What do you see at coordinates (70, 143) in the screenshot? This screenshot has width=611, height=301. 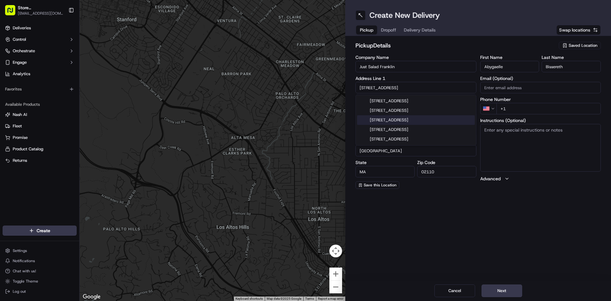 I see `span: Pylon` at bounding box center [70, 143].